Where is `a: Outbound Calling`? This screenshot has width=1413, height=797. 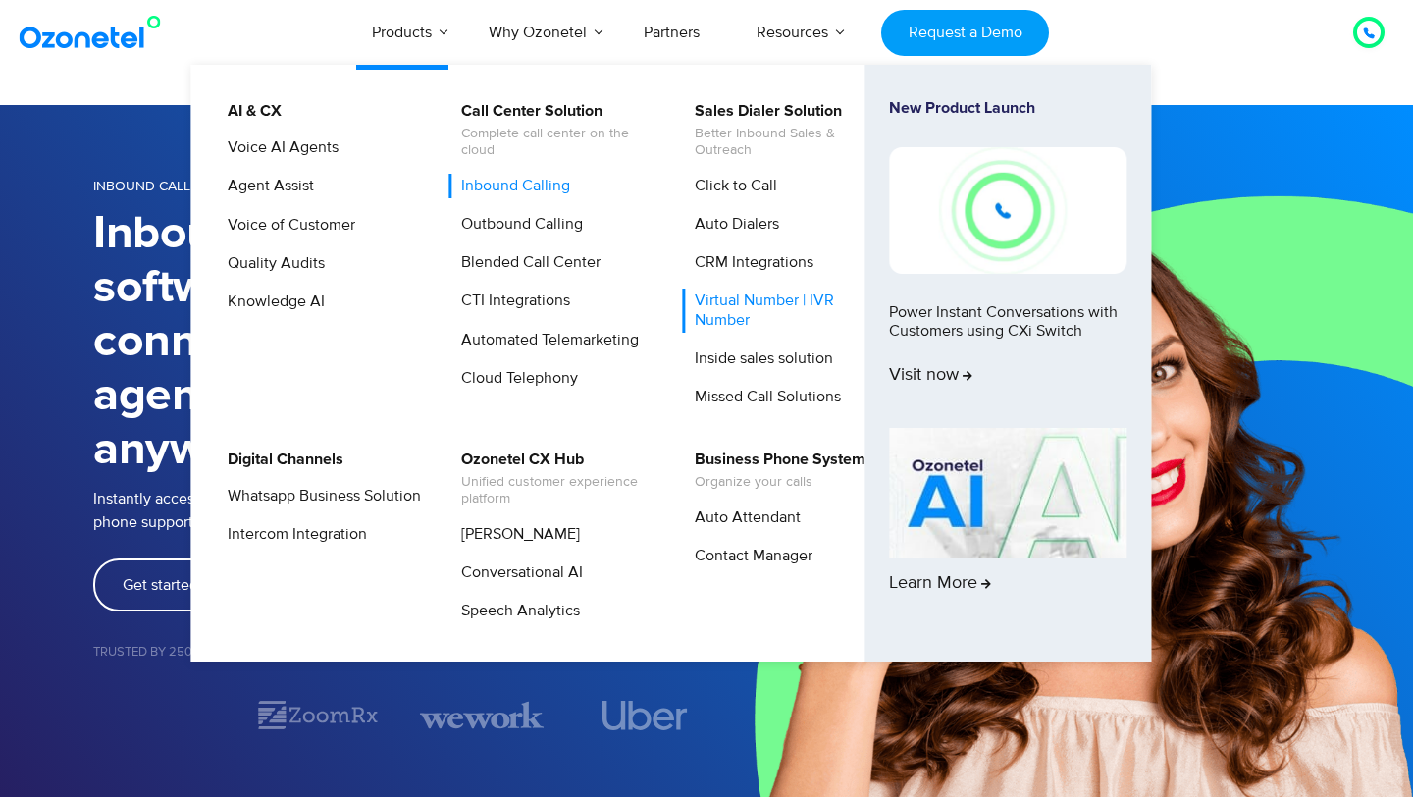 a: Outbound Calling is located at coordinates (517, 224).